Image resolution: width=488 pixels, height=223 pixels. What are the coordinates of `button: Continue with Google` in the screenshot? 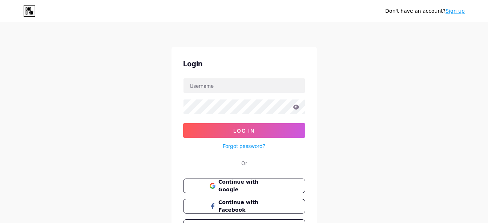 It's located at (244, 185).